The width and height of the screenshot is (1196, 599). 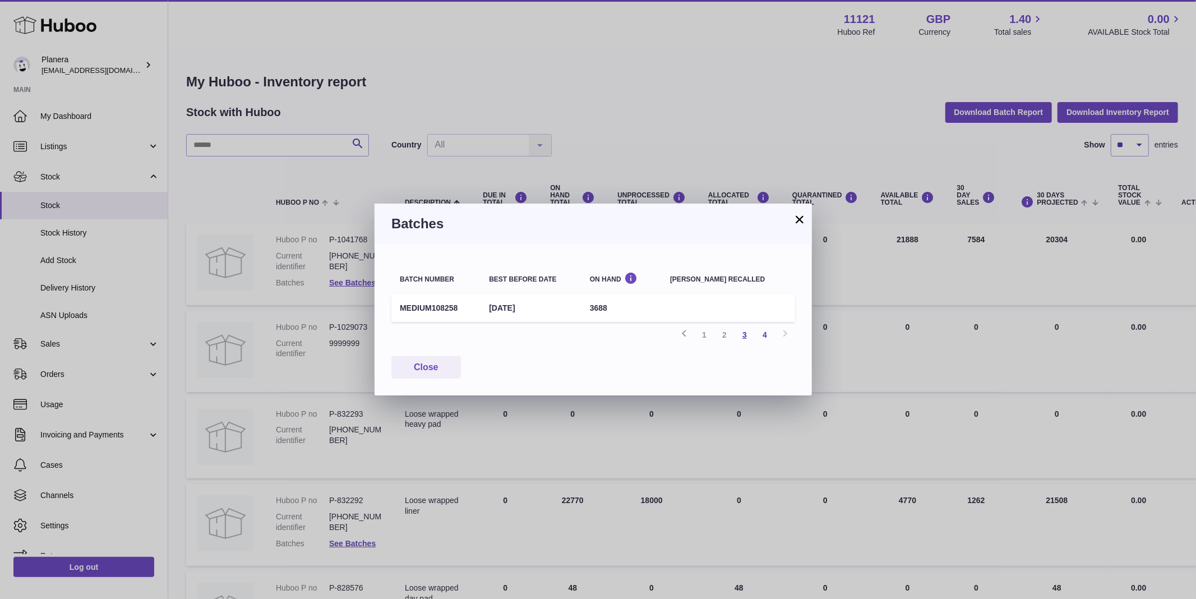 I want to click on div: On Hand, so click(x=621, y=277).